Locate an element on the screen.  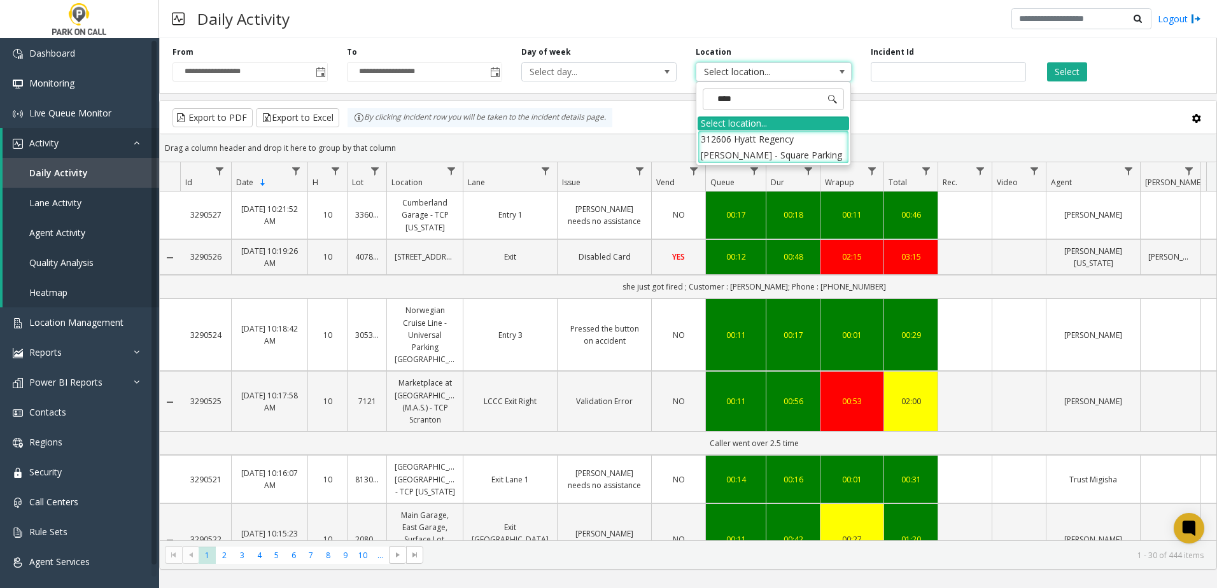
a: Queue Filter Menu is located at coordinates (754, 171).